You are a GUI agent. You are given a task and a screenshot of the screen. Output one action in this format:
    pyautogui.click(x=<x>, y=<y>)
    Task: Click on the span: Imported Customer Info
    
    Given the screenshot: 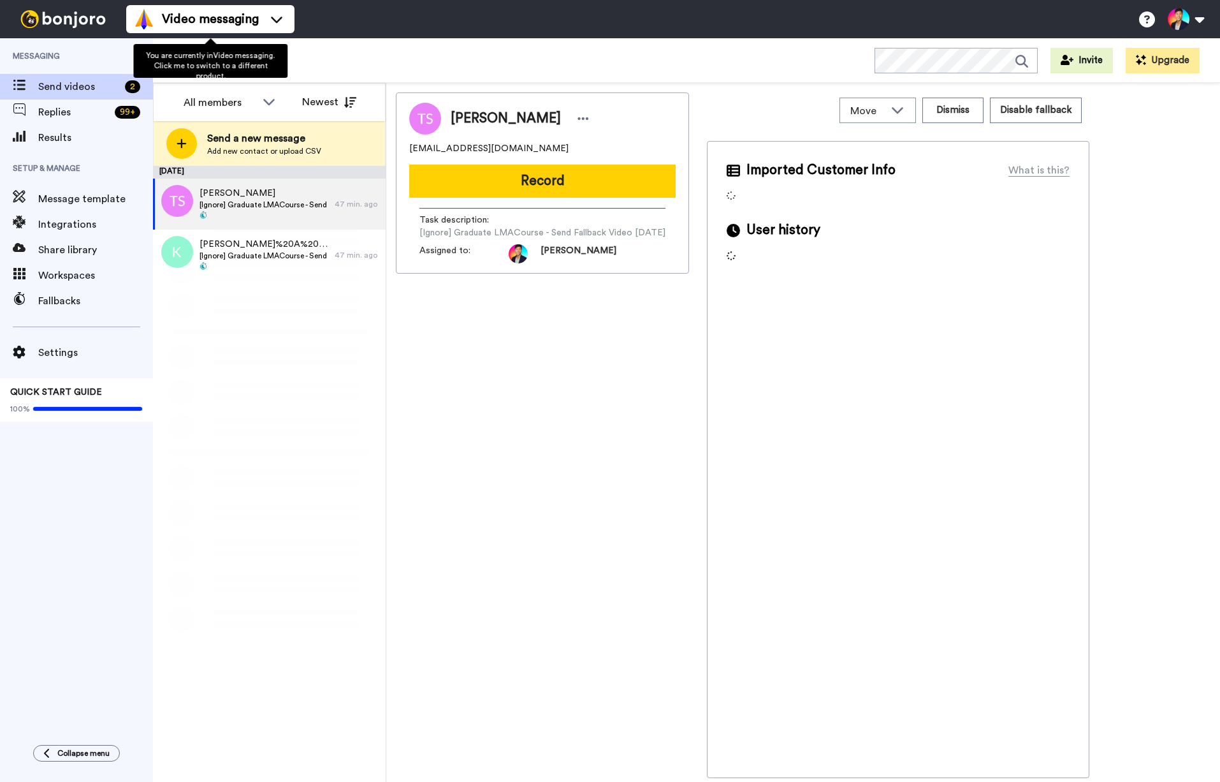 What is the action you would take?
    pyautogui.click(x=821, y=170)
    